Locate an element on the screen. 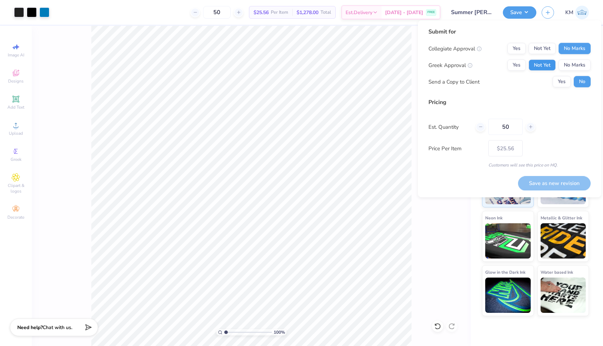 This screenshot has height=346, width=603. span: $1,278.00 is located at coordinates (308, 12).